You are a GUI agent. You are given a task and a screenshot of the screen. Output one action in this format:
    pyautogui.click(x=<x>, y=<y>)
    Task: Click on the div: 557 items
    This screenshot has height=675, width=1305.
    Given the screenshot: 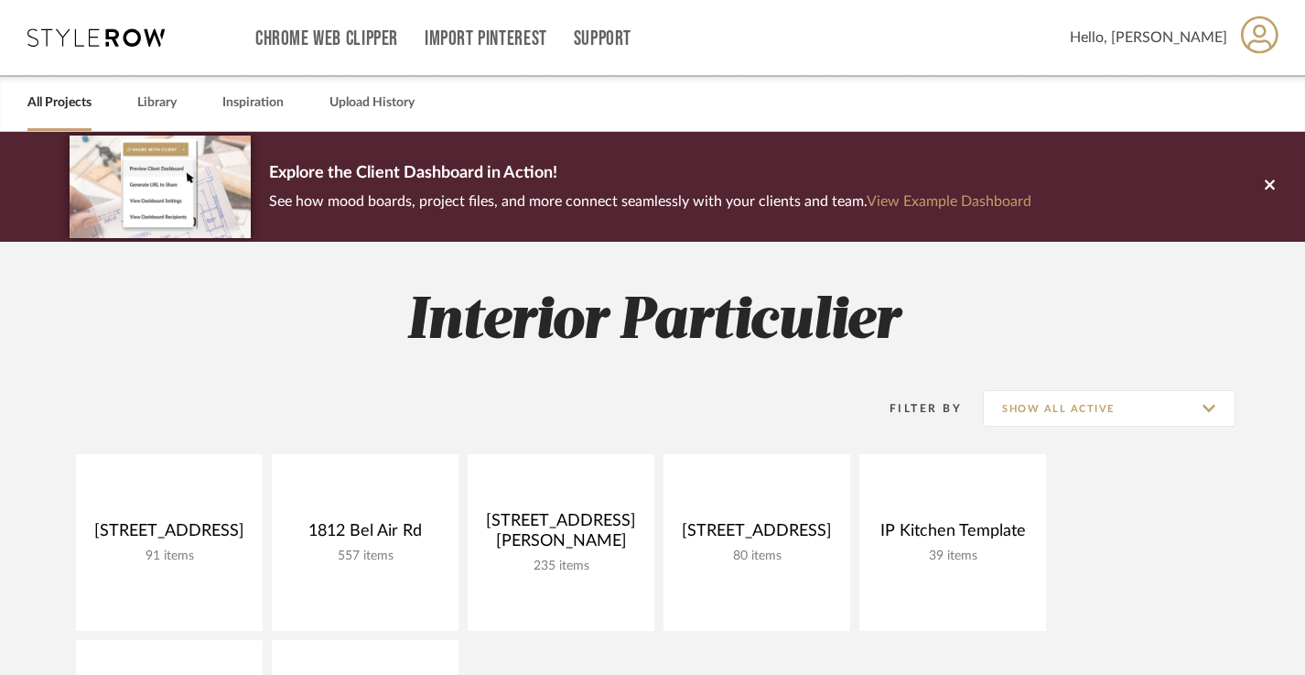 What is the action you would take?
    pyautogui.click(x=365, y=556)
    